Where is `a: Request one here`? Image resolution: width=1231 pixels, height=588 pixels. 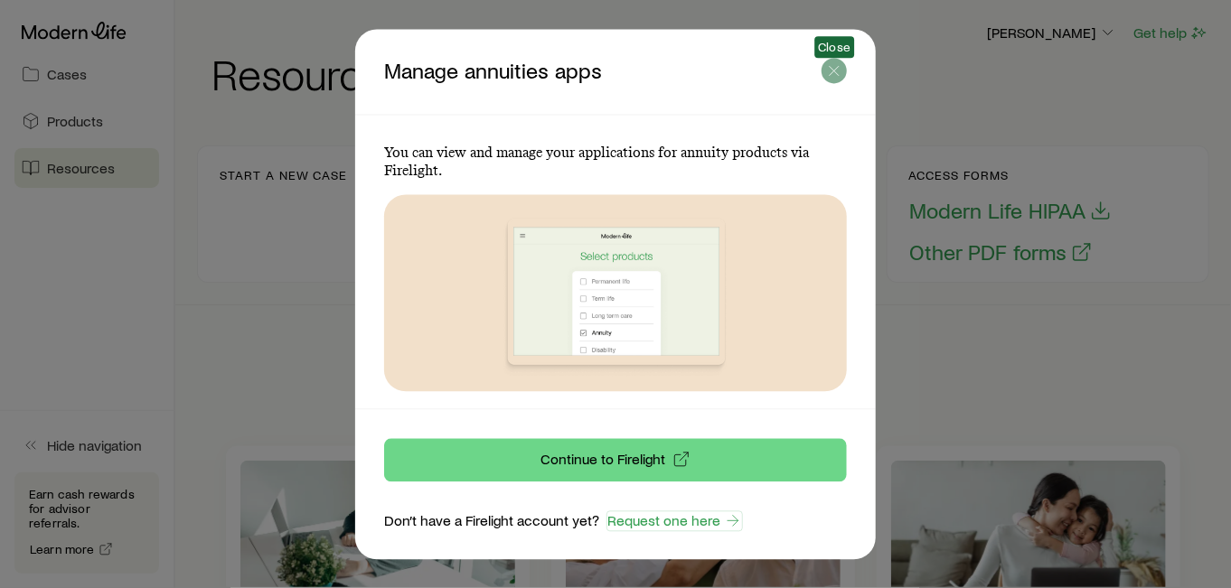 a: Request one here is located at coordinates (674, 521).